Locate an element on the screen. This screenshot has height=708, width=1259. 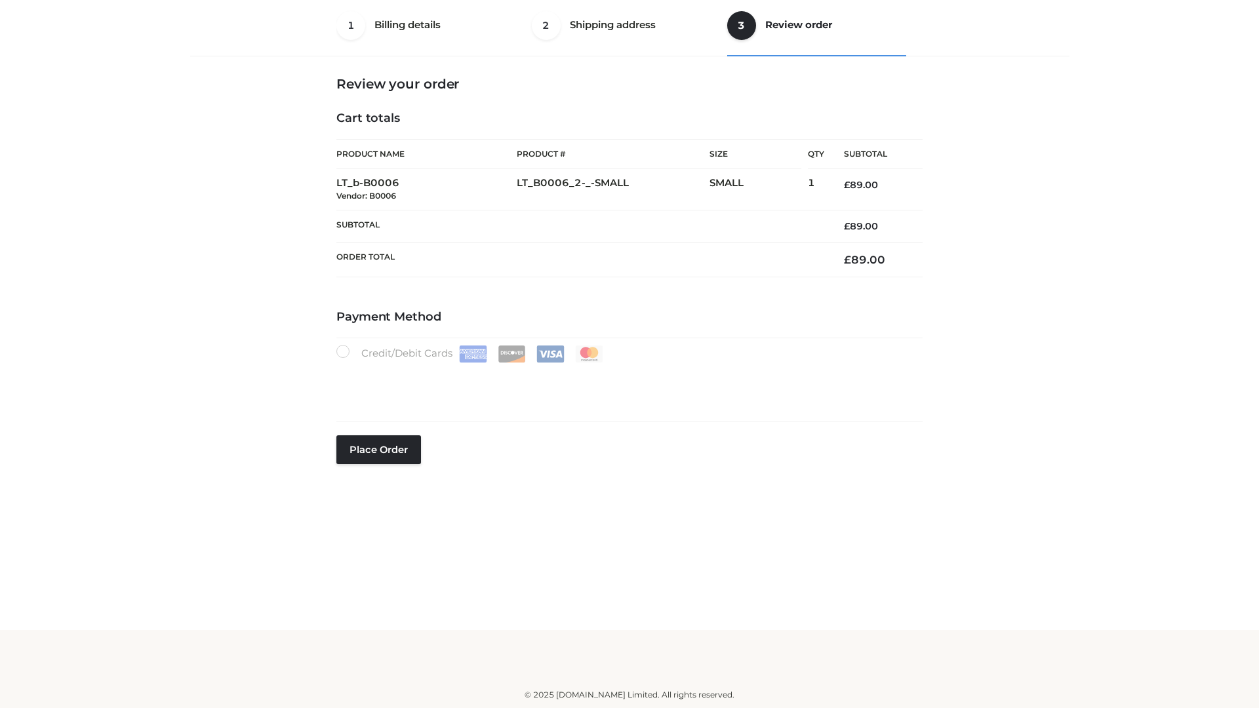
td: 1 is located at coordinates (816, 189).